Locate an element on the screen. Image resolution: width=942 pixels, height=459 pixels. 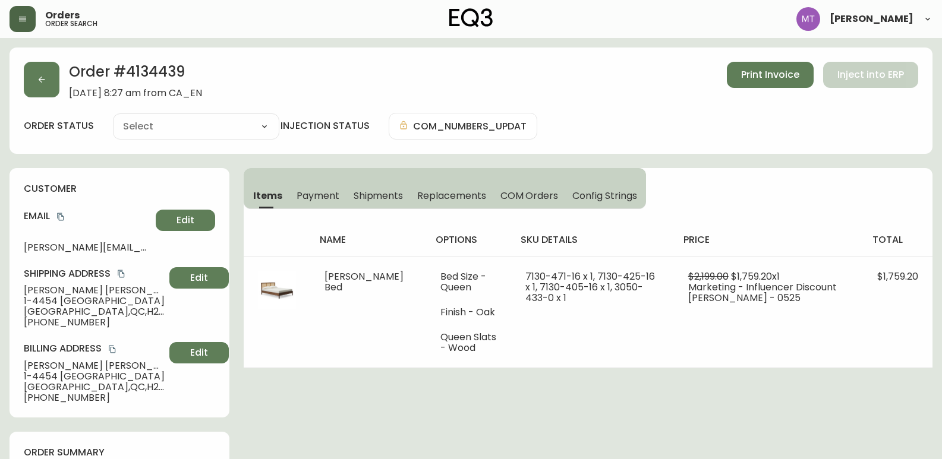
h4: Shipping Address is located at coordinates (94, 274).